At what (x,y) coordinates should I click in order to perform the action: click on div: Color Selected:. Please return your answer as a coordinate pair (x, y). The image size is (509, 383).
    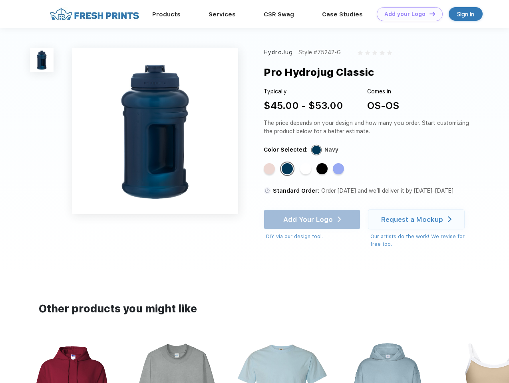
    Looking at the image, I should click on (286, 150).